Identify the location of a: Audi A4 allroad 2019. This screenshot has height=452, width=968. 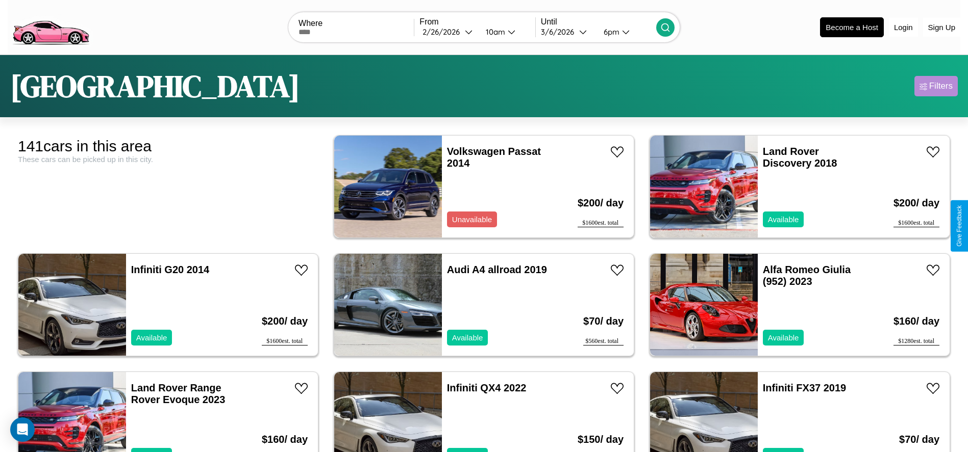
(497, 270).